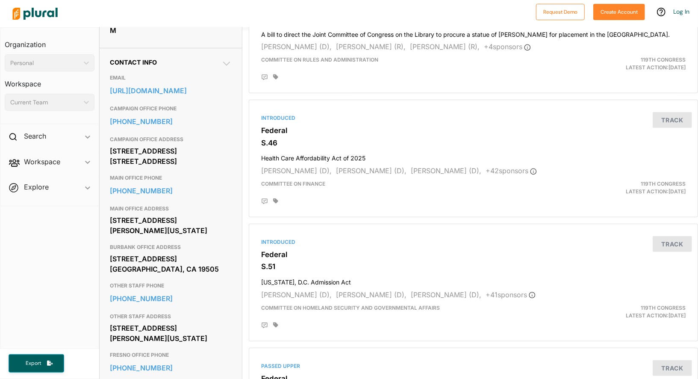  What do you see at coordinates (293, 183) in the screenshot?
I see `span: Committee on Finance` at bounding box center [293, 183].